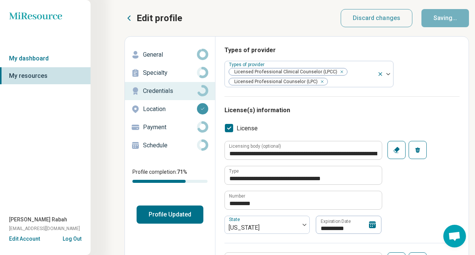  Describe the element at coordinates (274, 81) in the screenshot. I see `span: Licensed Professional Counselor (LPC)` at that location.